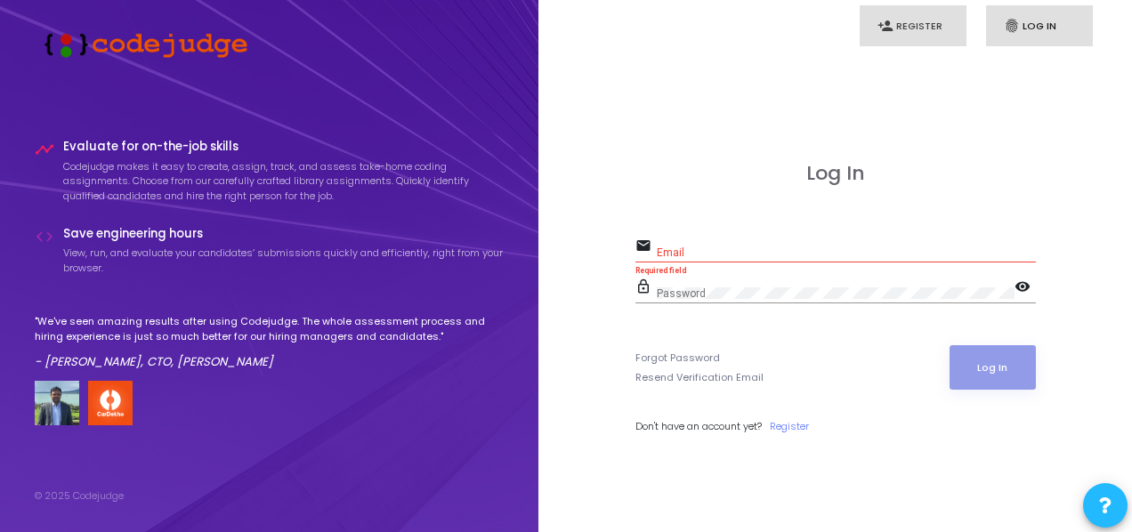 This screenshot has width=1132, height=532. Describe the element at coordinates (700, 377) in the screenshot. I see `a: Resend Verification Email` at that location.